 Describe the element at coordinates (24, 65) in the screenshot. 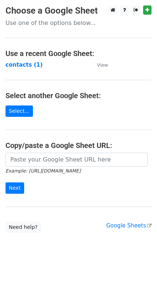

I see `a: contacts (1)` at that location.